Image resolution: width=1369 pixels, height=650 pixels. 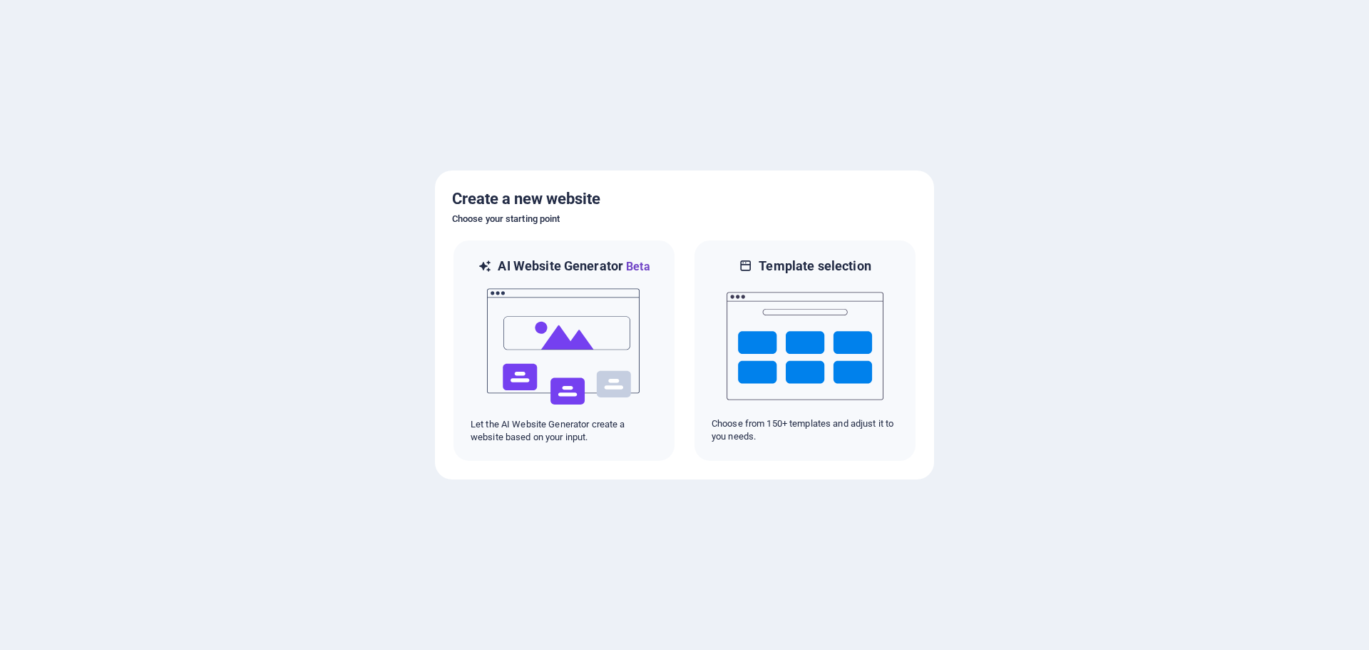 What do you see at coordinates (805, 350) in the screenshot?
I see `div: Template selectionChoose from 150+ templates and adjust it to you needs.` at bounding box center [805, 350].